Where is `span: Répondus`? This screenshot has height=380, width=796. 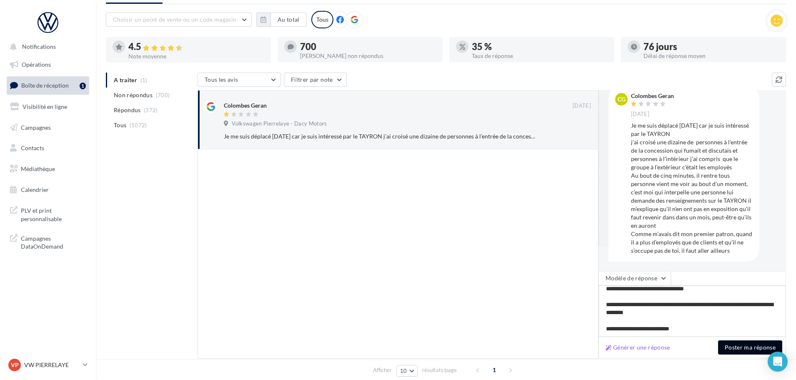
span: Répondus is located at coordinates (127, 110).